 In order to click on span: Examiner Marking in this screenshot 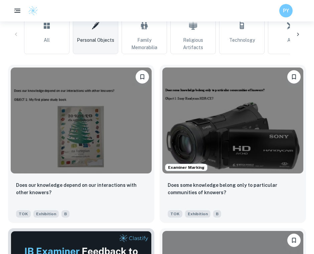, I will do `click(186, 167)`.